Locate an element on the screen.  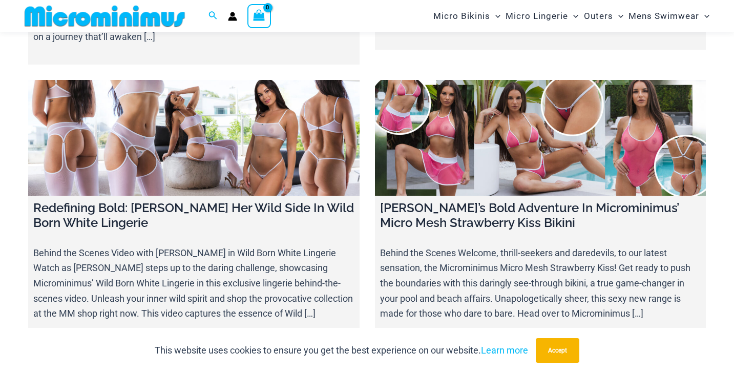
a: Mens SwimwearMenu ToggleMenu Toggle is located at coordinates (669, 16).